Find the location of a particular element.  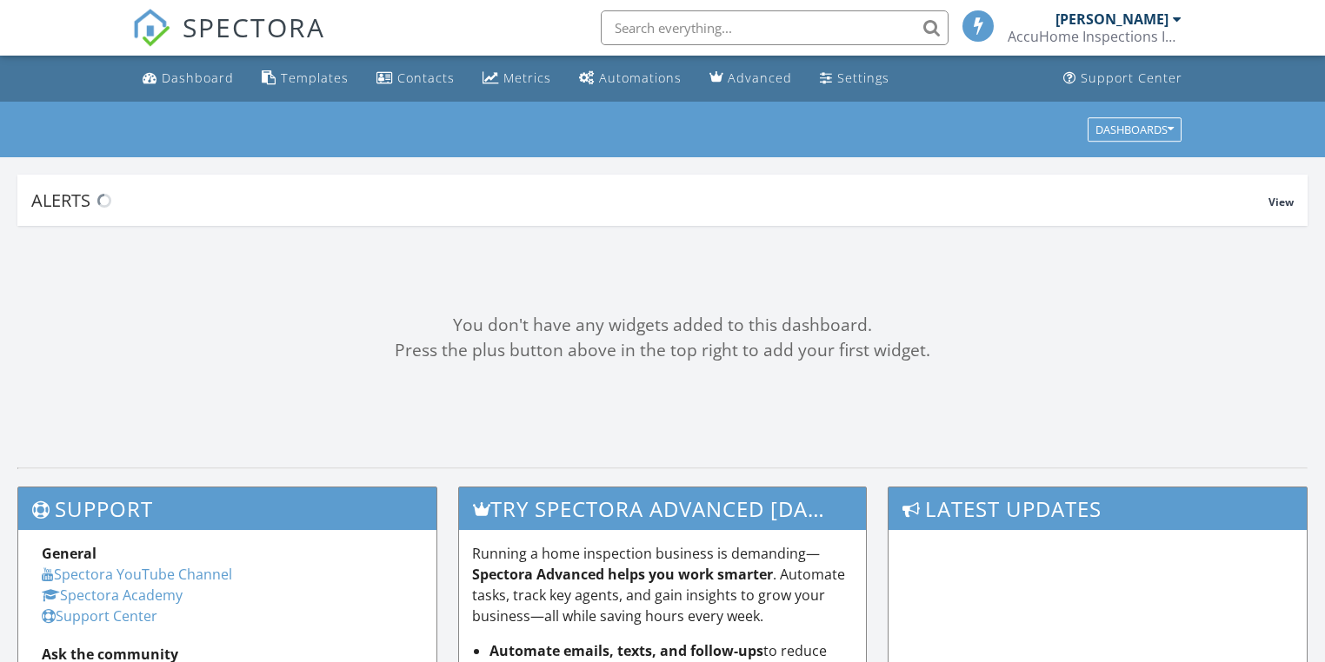

a: SPECTORA is located at coordinates (229, 42).